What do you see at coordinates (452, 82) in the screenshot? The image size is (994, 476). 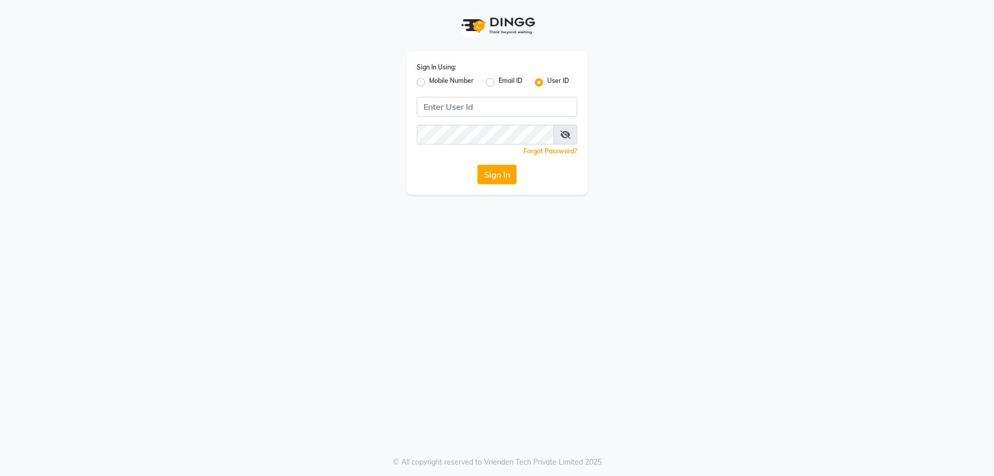 I see `label: Mobile Number` at bounding box center [452, 82].